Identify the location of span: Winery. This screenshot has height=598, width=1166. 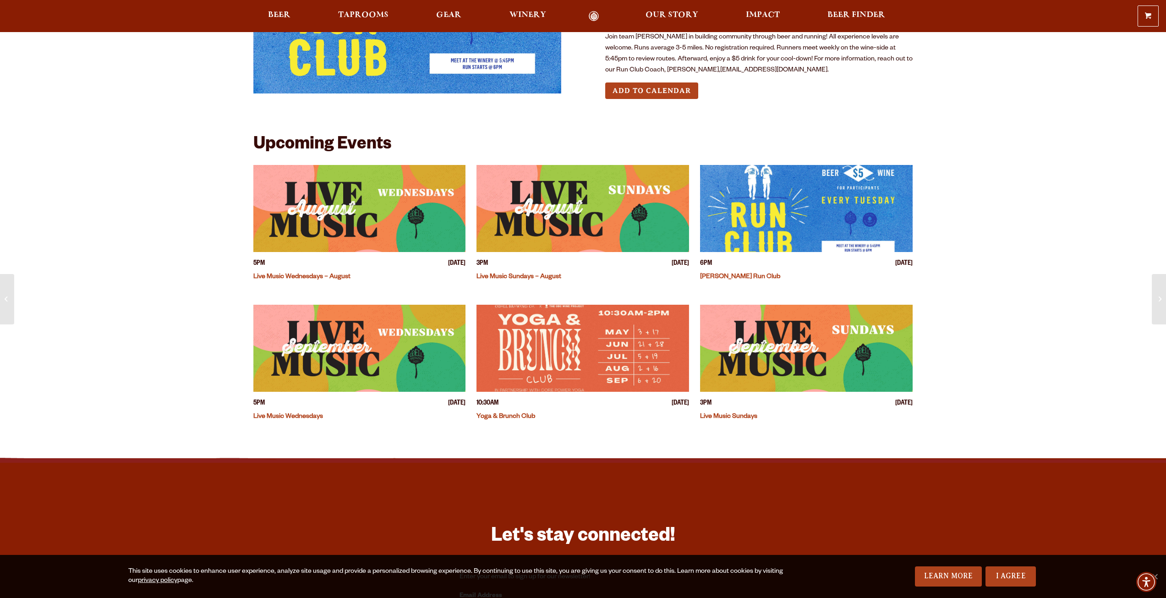
(528, 15).